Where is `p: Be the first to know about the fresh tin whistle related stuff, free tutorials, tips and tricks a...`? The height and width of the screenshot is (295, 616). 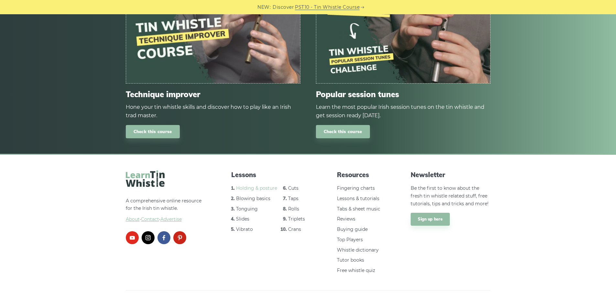 p: Be the first to know about the fresh tin whistle related stuff, free tutorials, tips and tricks a... is located at coordinates (451, 196).